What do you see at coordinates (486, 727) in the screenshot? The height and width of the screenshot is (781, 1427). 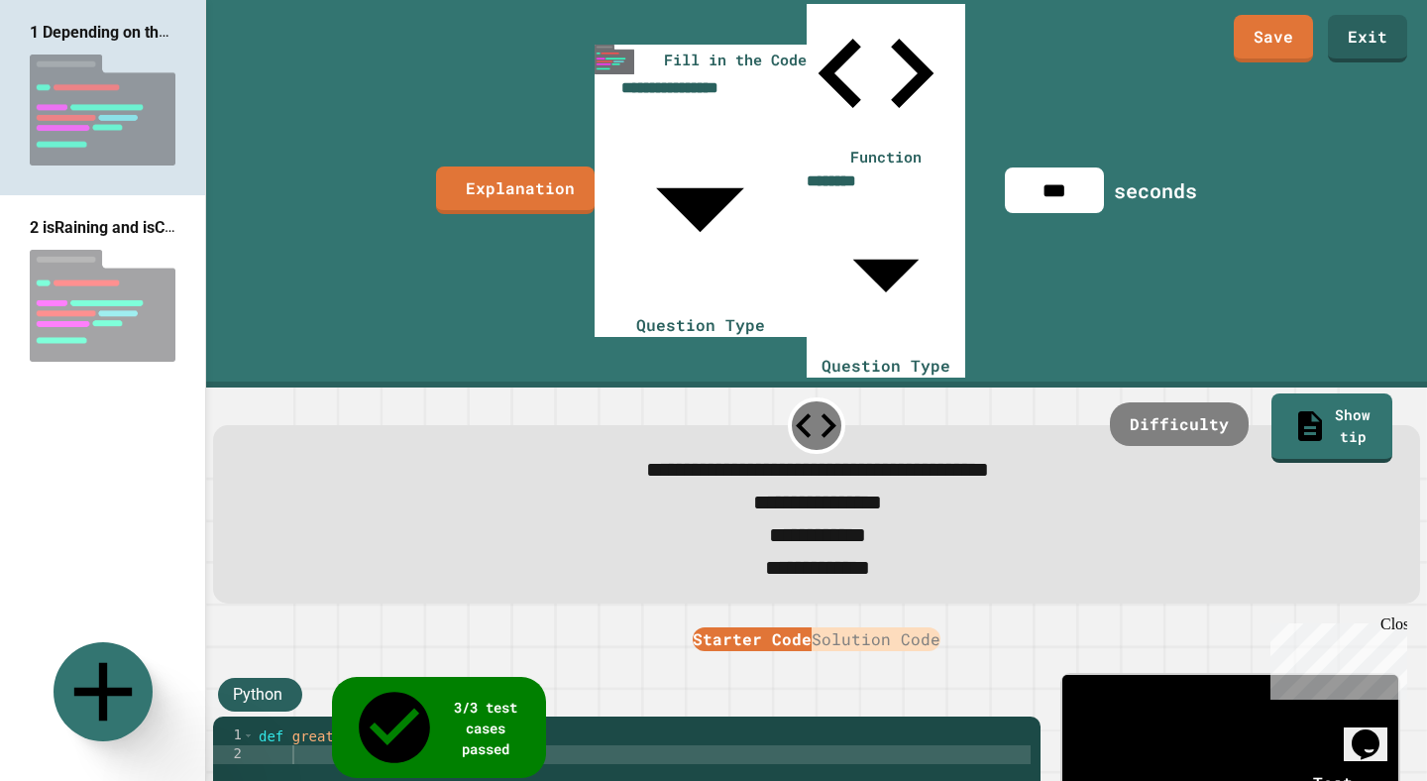 I see `span: 3 / 3 test cases passed` at bounding box center [486, 727].